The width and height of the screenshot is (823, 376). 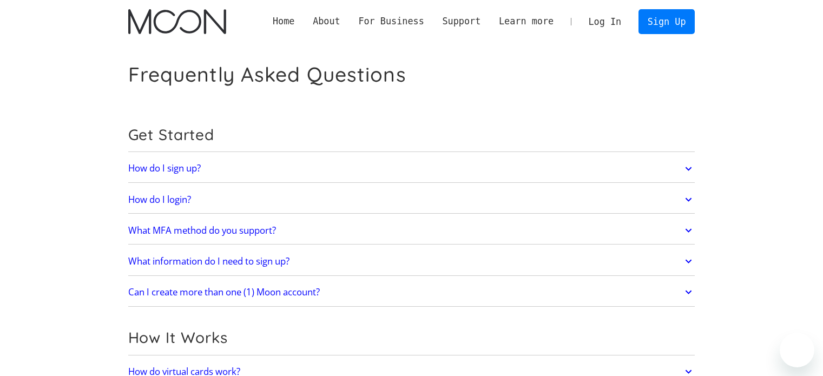 I want to click on h2: What information do I need to sign up?, so click(x=209, y=261).